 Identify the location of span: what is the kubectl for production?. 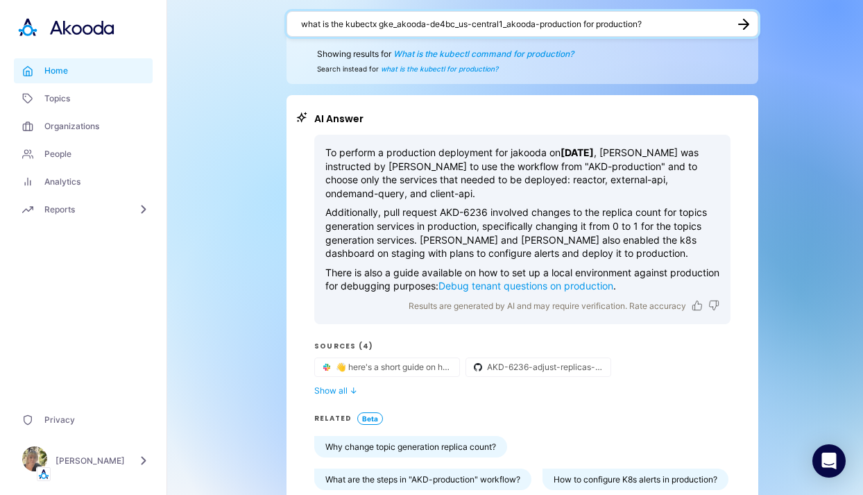
(439, 69).